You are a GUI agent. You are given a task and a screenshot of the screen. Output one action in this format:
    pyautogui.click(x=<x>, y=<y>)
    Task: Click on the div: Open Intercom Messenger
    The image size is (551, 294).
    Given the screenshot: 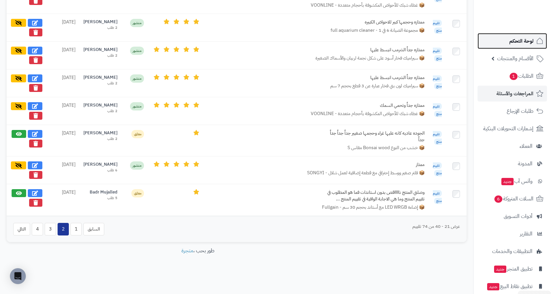 What is the action you would take?
    pyautogui.click(x=18, y=276)
    